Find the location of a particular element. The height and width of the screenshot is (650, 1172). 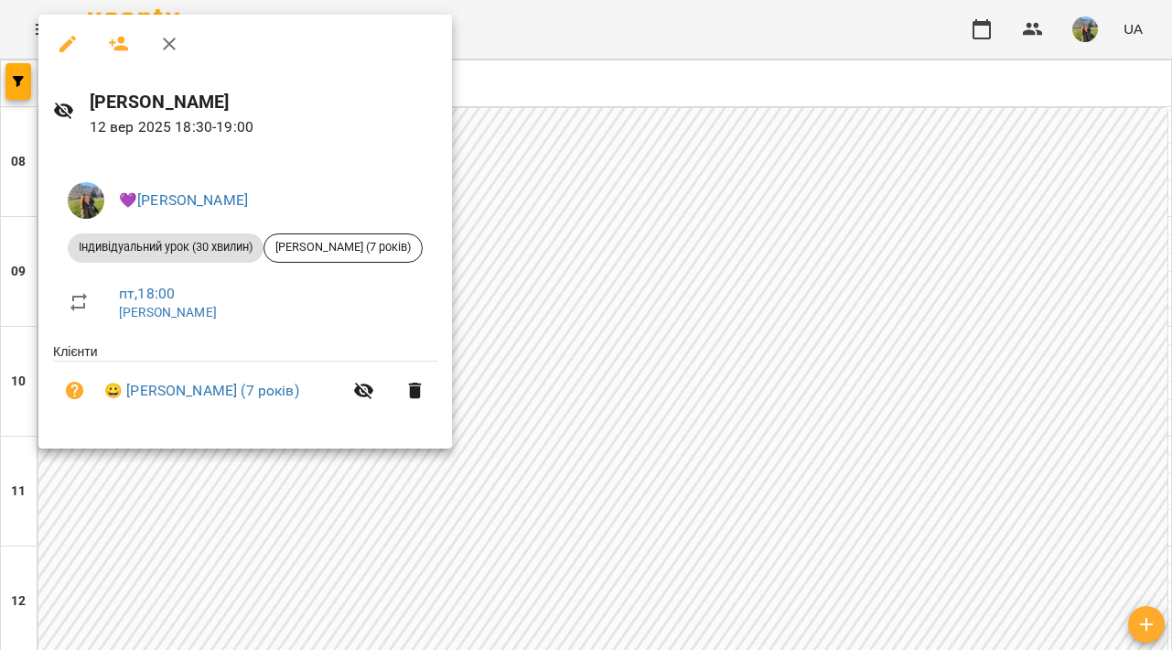

span: Індивідуальний урок (30 хвилин) is located at coordinates (166, 247).